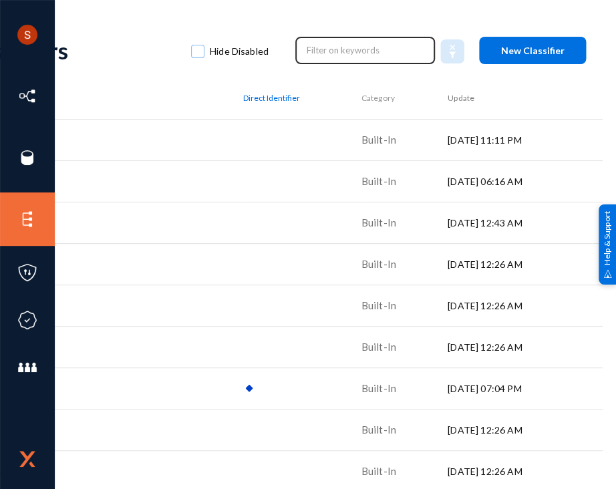  Describe the element at coordinates (27, 272) in the screenshot. I see `img: icon-policies.svg` at that location.